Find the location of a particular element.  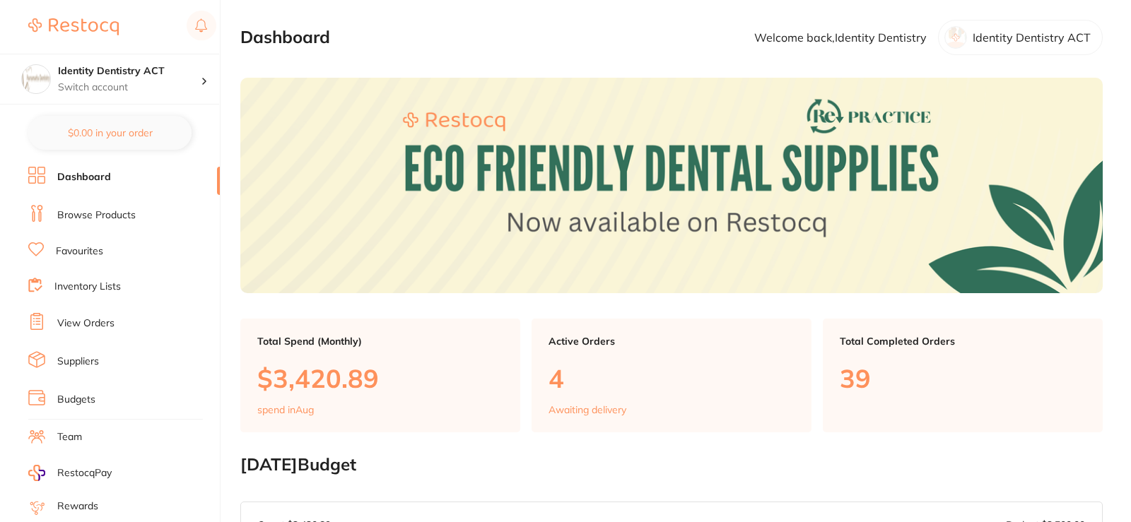

a: Total Spend (Monthly)$3,420.89spend inAug is located at coordinates (380, 376).